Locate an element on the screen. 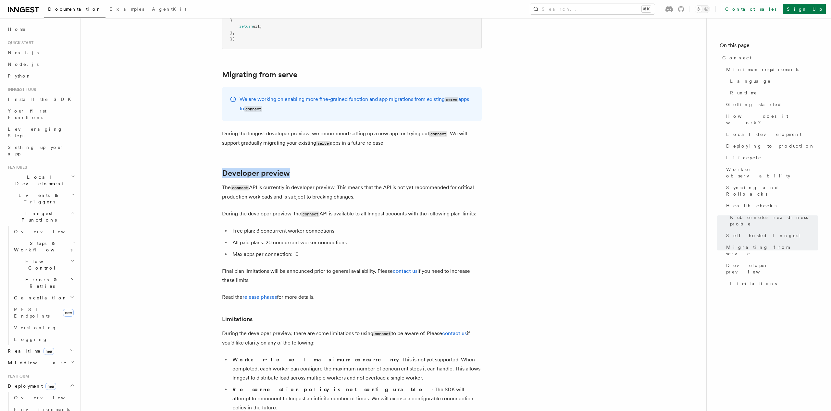  div: Inngest Functions is located at coordinates (41, 286).